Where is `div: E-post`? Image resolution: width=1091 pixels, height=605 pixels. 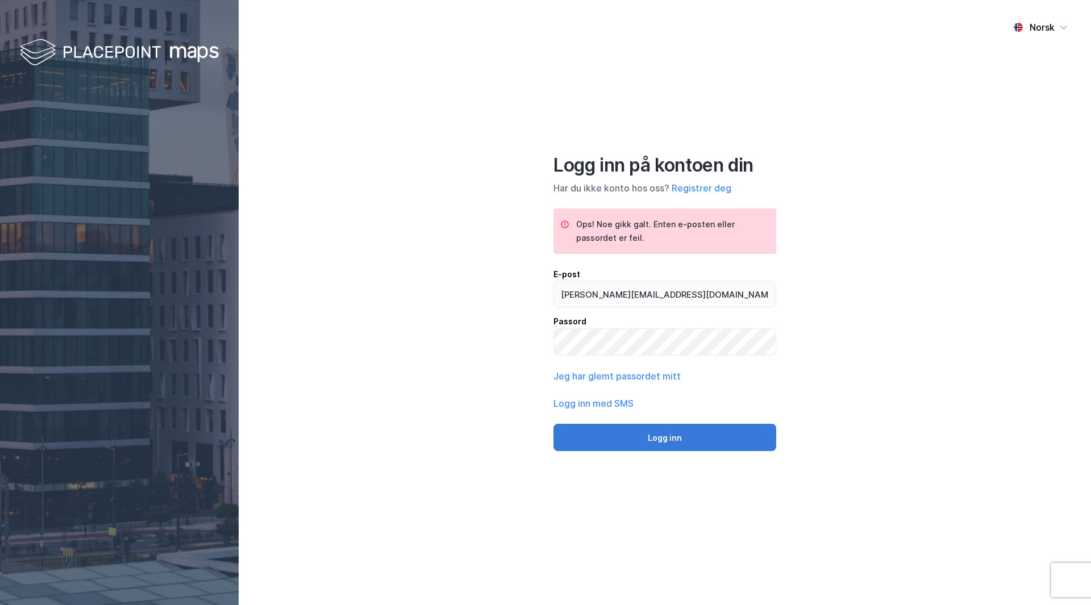
div: E-post is located at coordinates (665, 274).